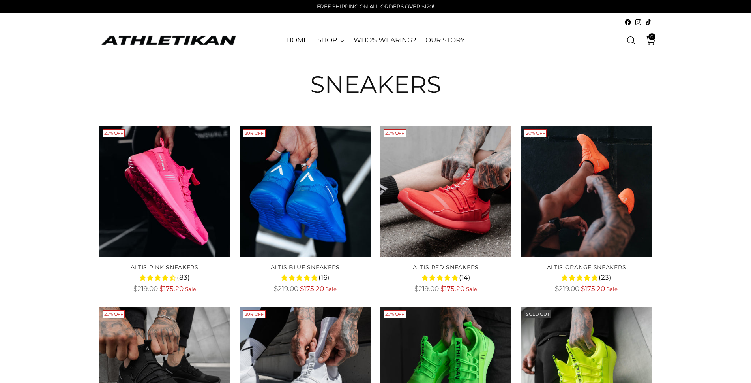  What do you see at coordinates (605, 278) in the screenshot?
I see `span: (23)` at bounding box center [605, 278].